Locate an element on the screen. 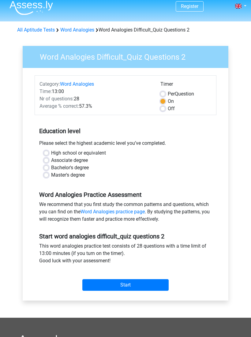 The height and width of the screenshot is (337, 251). span: Average % correct: is located at coordinates (59, 106).